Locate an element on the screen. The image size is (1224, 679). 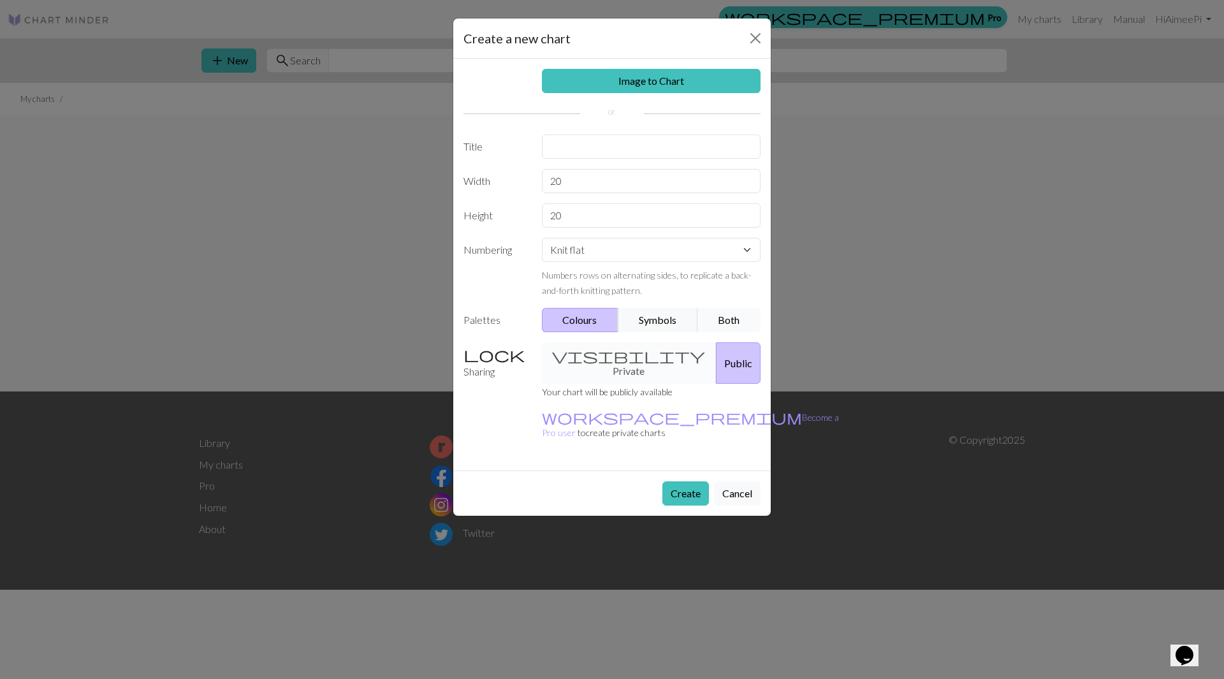
label: Palettes is located at coordinates (495, 320).